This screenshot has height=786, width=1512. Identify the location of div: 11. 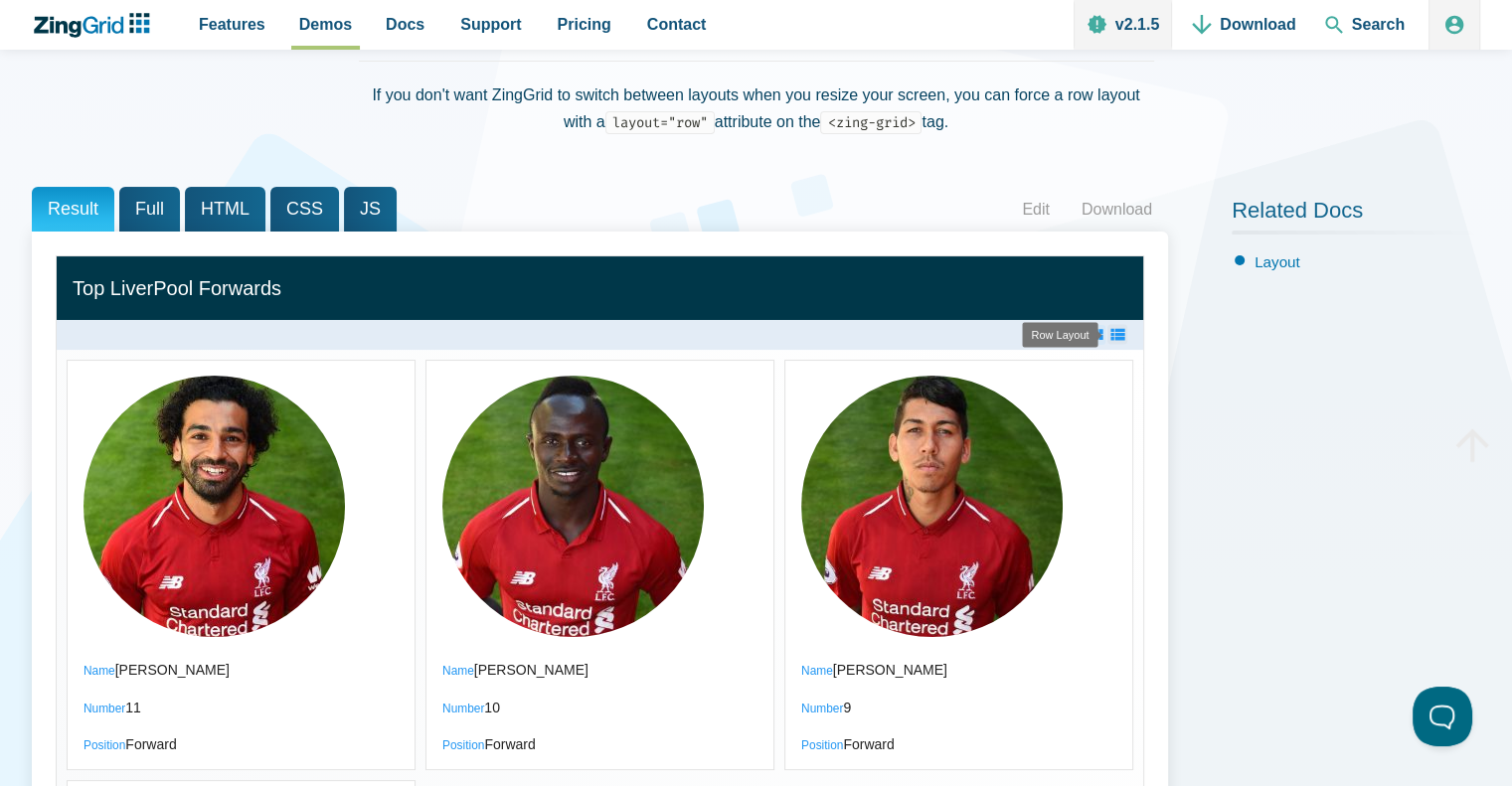
(133, 709).